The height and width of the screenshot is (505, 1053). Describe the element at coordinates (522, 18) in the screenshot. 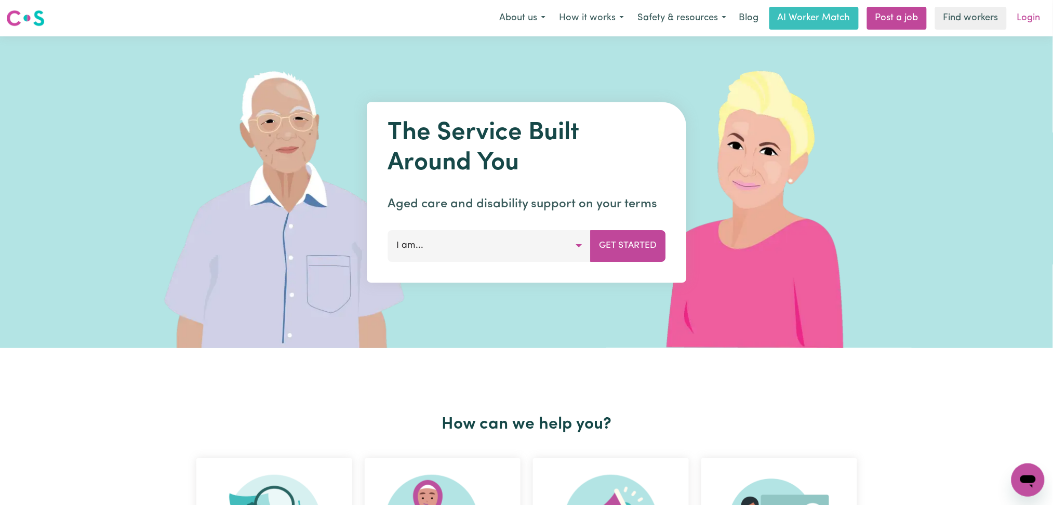

I see `button: About us` at that location.